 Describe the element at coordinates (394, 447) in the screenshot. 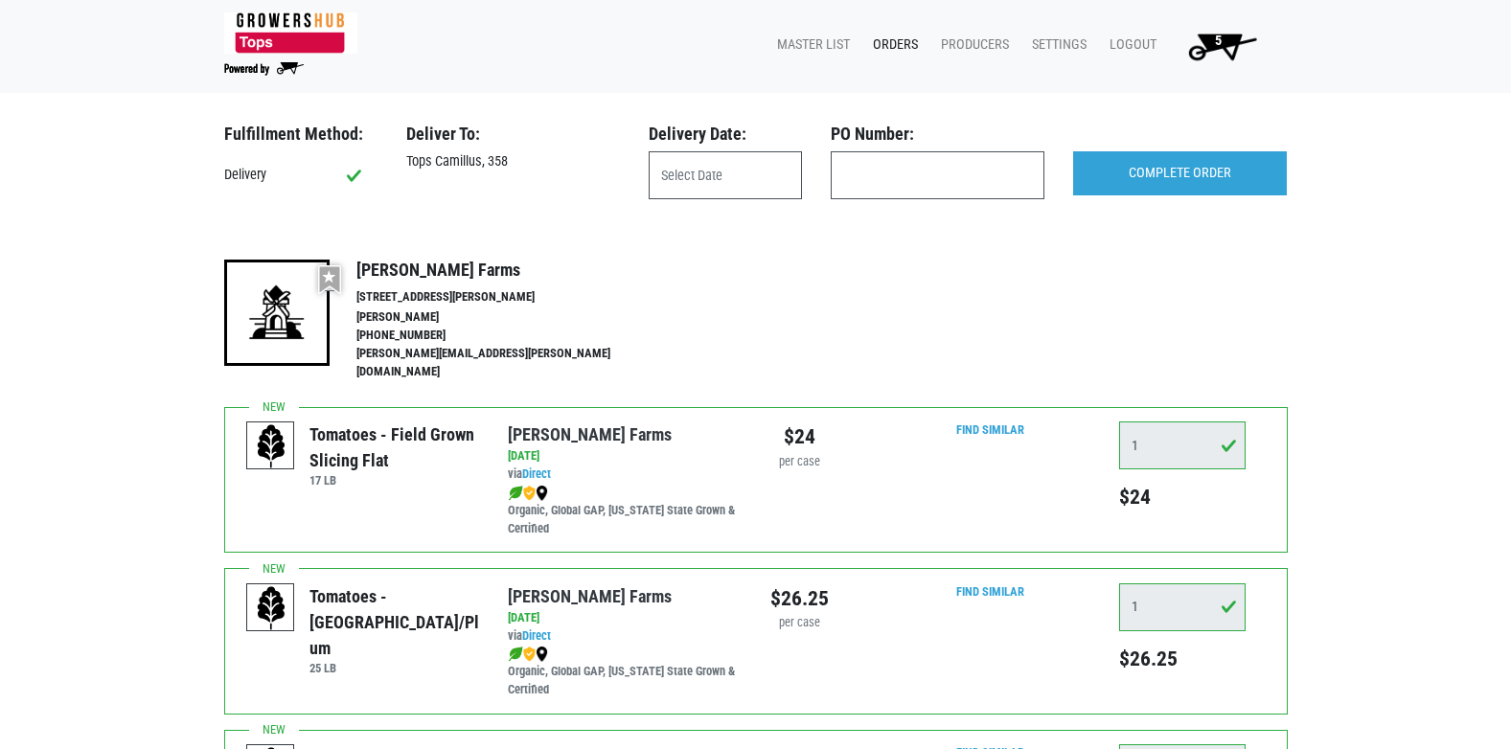

I see `div: Tomatoes - Field Grown Slicing Flat` at that location.